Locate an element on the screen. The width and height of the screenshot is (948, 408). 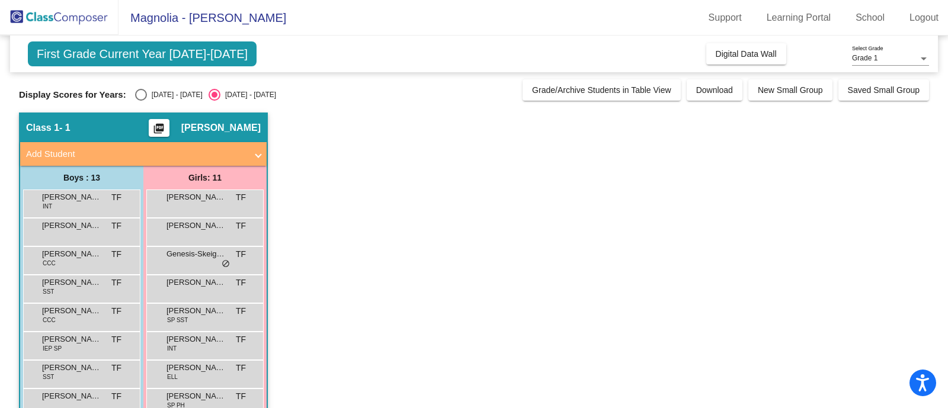
span: Grade/Archive Students in Table View is located at coordinates (601, 90).